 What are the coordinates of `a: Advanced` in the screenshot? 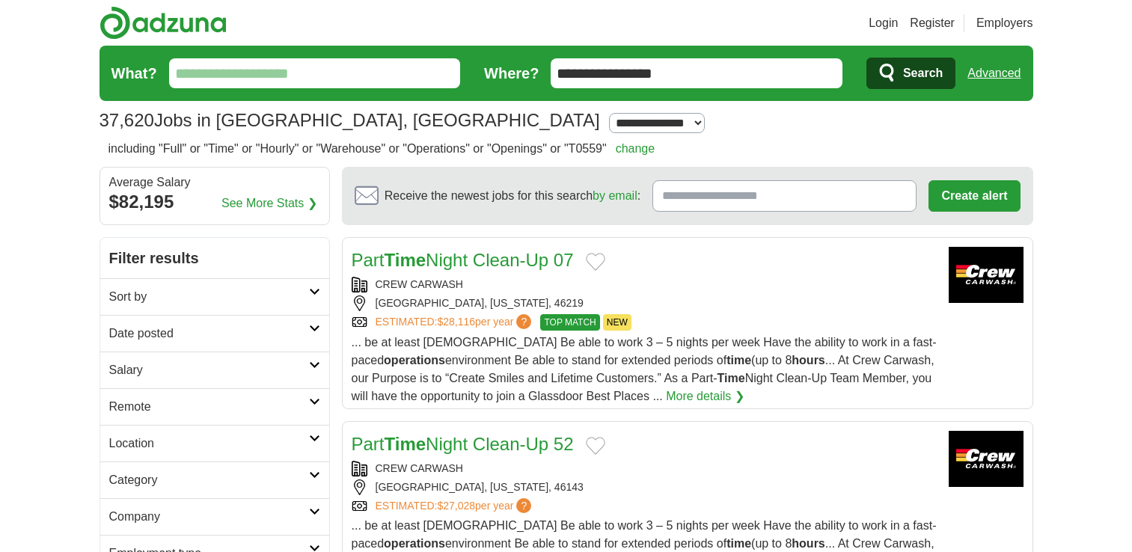 It's located at (994, 73).